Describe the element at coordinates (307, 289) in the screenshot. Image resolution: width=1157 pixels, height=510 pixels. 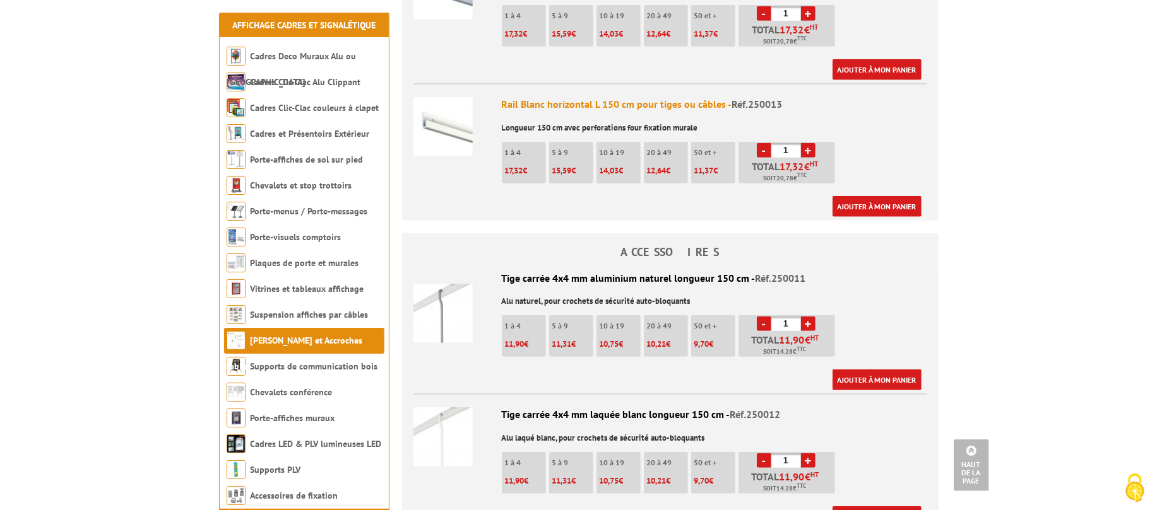
I see `a: Vitrines et tableaux affichage` at that location.